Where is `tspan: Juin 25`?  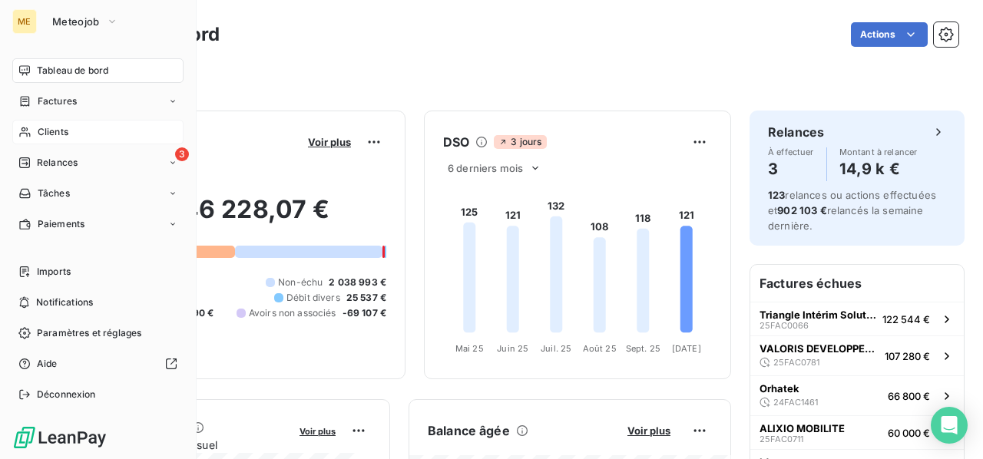 tspan: Juin 25 is located at coordinates (512, 349).